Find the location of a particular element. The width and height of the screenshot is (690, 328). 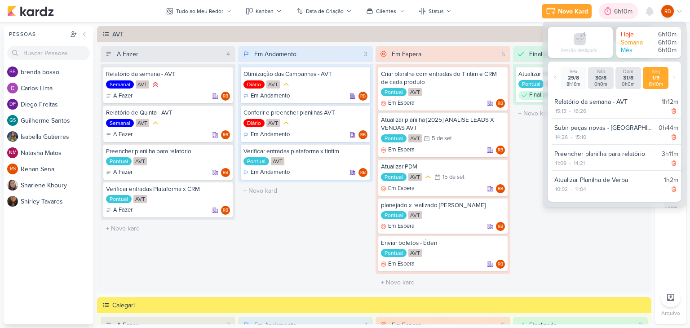

div: Novo Kard is located at coordinates (572, 11).